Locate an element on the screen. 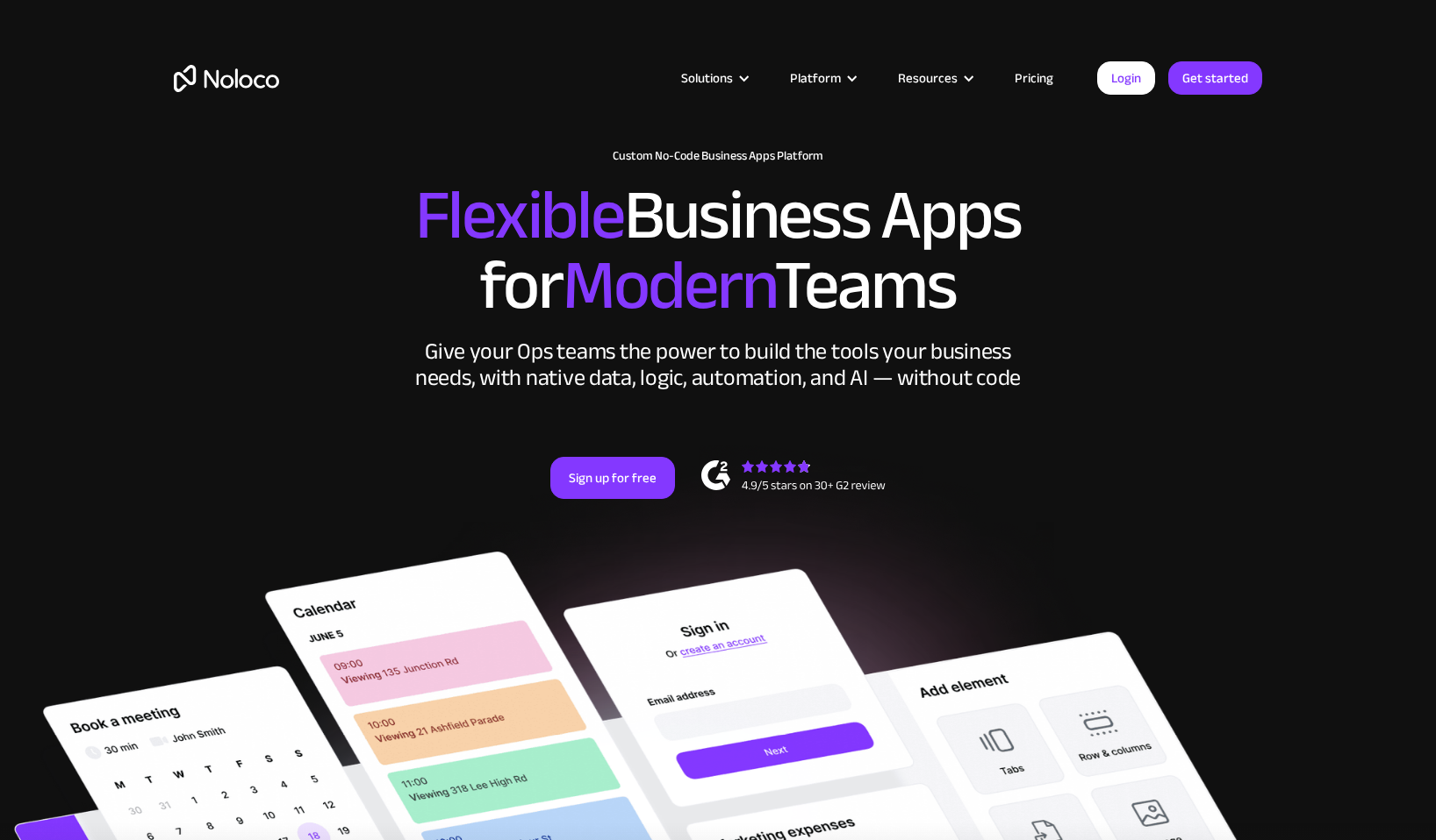  a: Login is located at coordinates (1126, 78).